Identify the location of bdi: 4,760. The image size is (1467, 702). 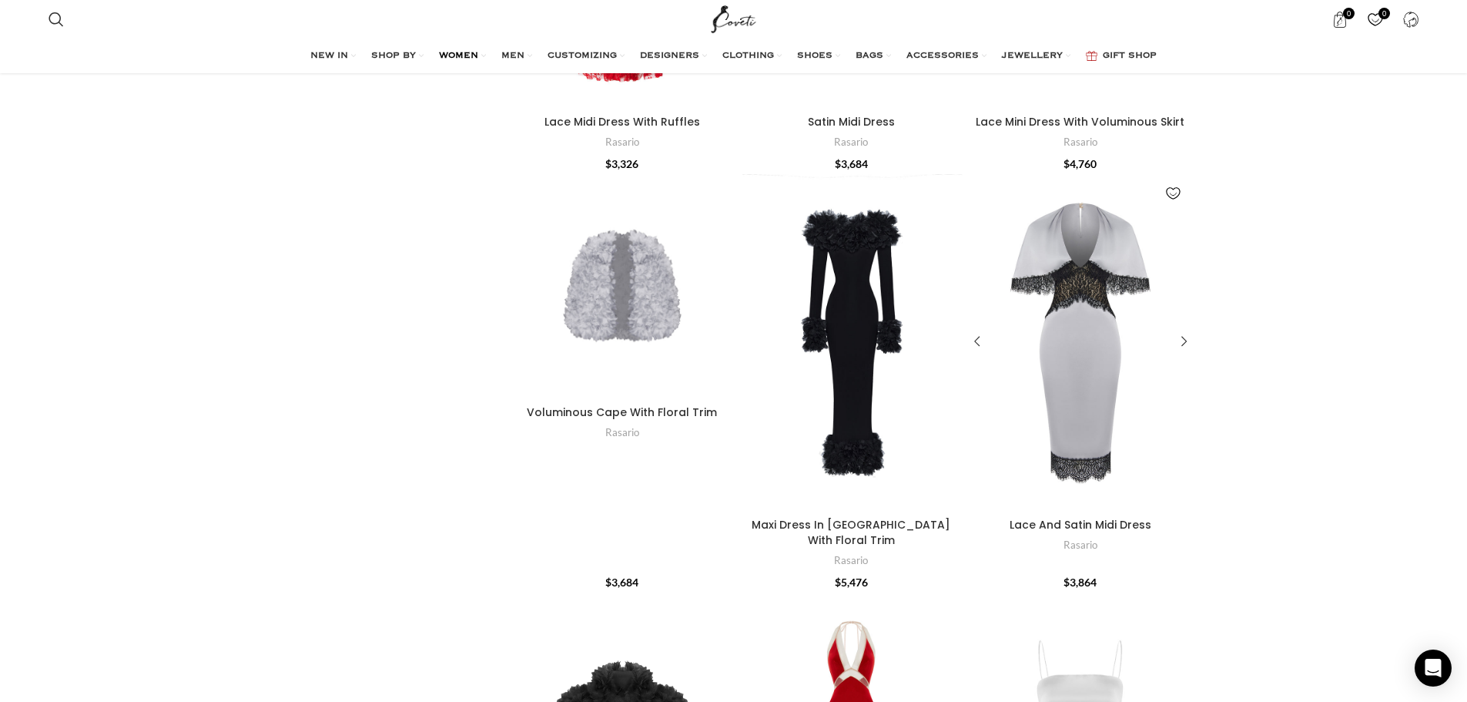
(1080, 163).